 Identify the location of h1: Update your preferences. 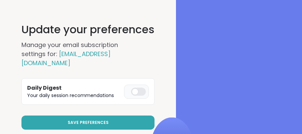
(88, 30).